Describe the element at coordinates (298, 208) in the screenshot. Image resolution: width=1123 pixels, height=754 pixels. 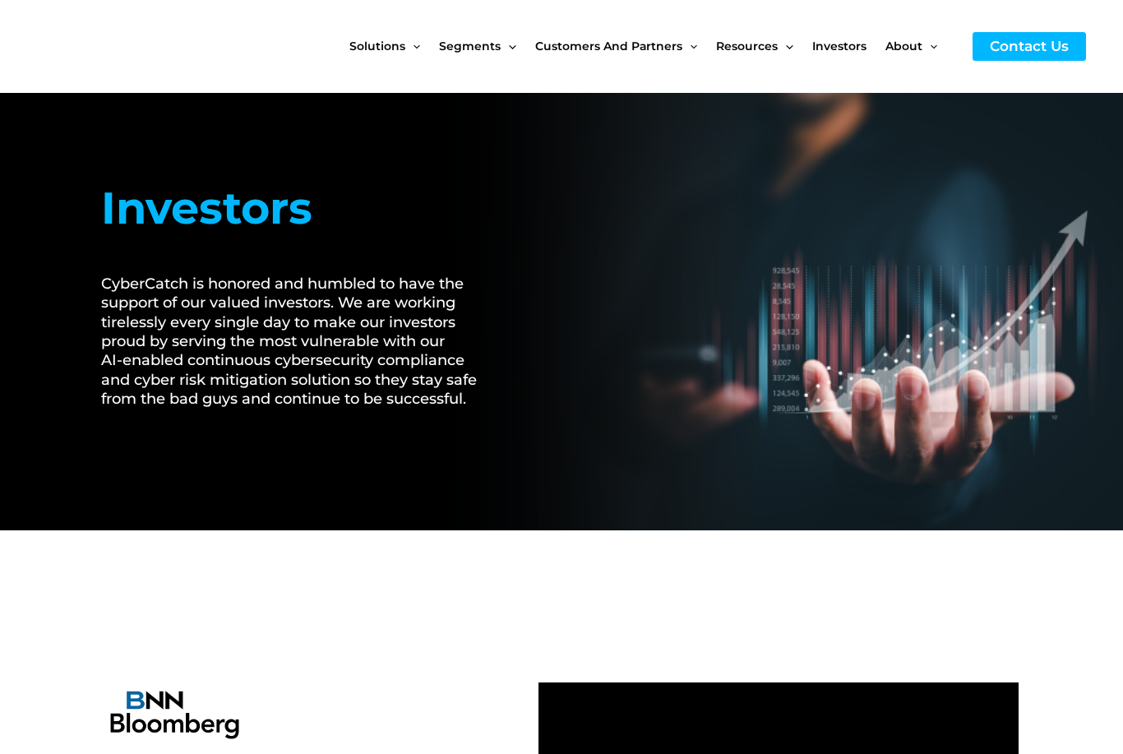
I see `h1: Investors` at that location.